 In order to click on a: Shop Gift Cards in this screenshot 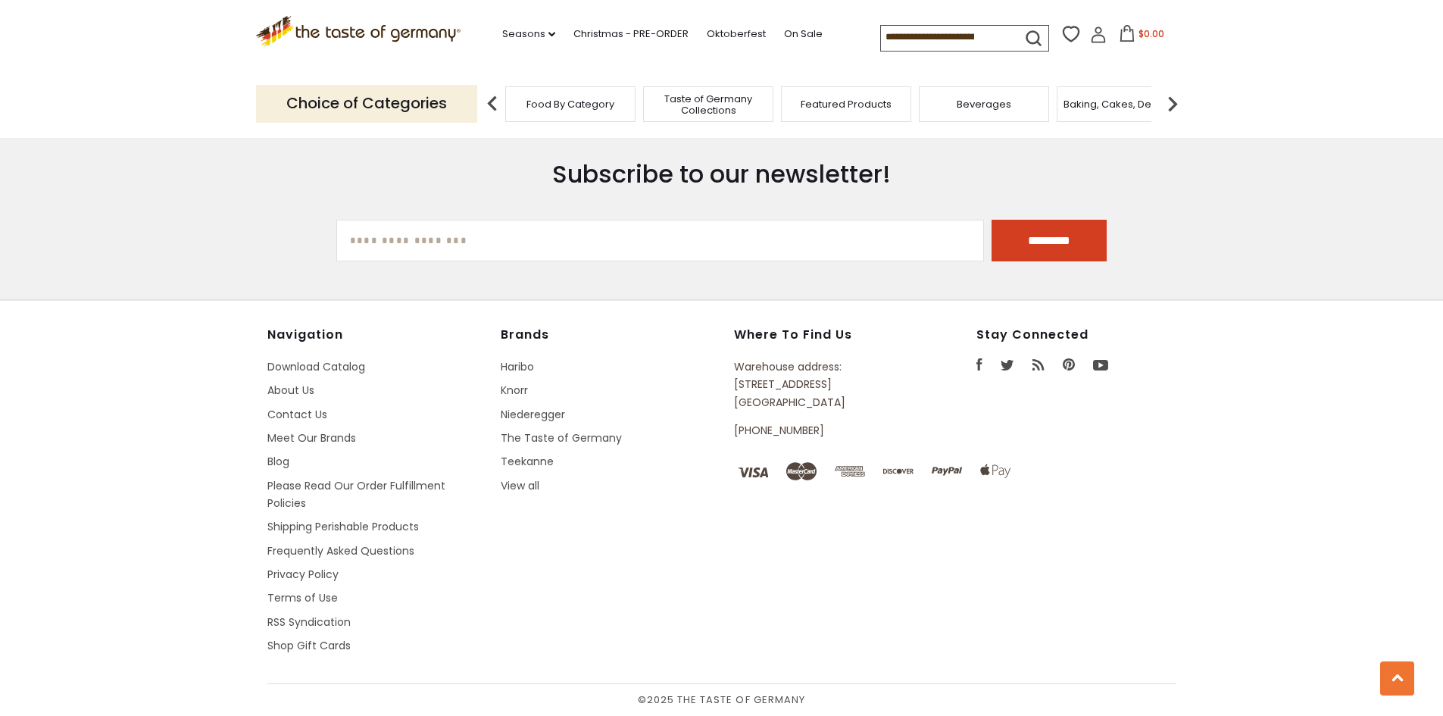, I will do `click(309, 645)`.